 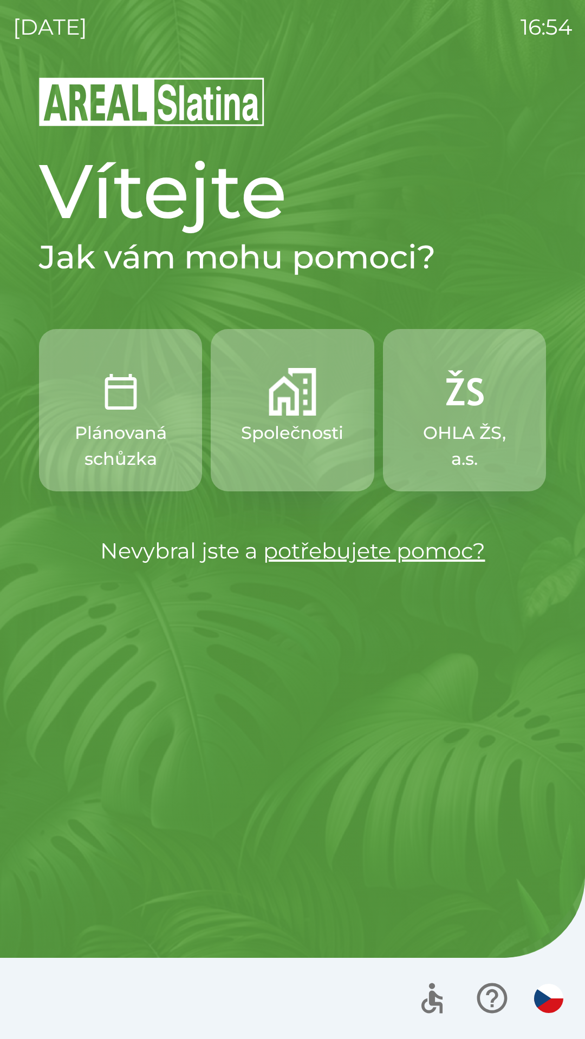 I want to click on img: 58b4041c-2a13-40f9-aad2-b58ace873f8c.png, so click(x=292, y=392).